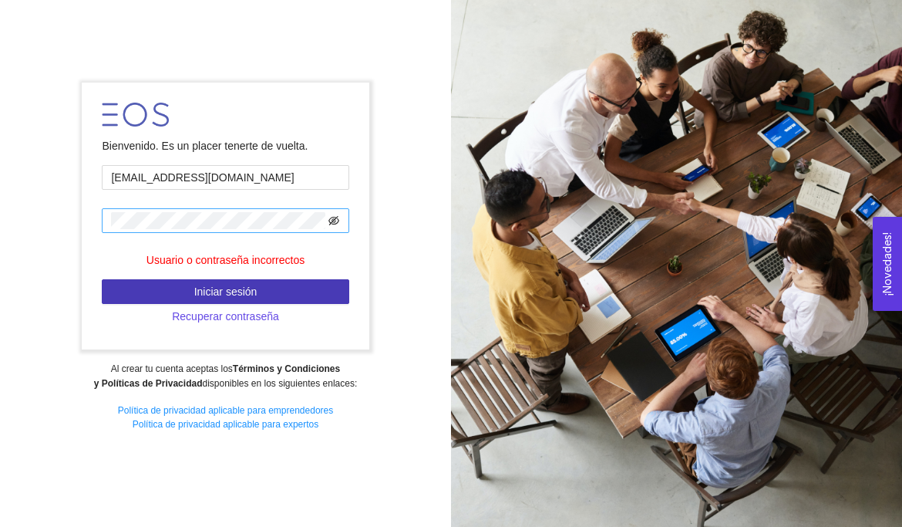  What do you see at coordinates (225, 291) in the screenshot?
I see `button: Iniciar sesión` at bounding box center [225, 291].